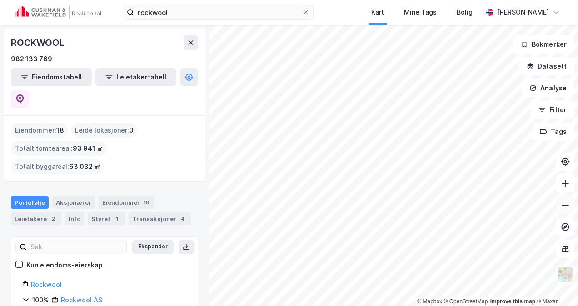  Describe the element at coordinates (74, 203) in the screenshot. I see `div: Aksjonærer` at that location.